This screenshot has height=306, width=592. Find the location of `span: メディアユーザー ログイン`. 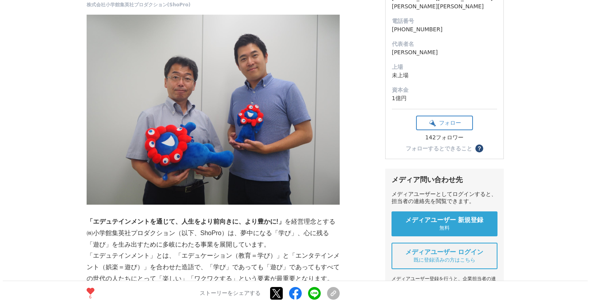

span: メディアユーザー ログイン is located at coordinates (444, 252).